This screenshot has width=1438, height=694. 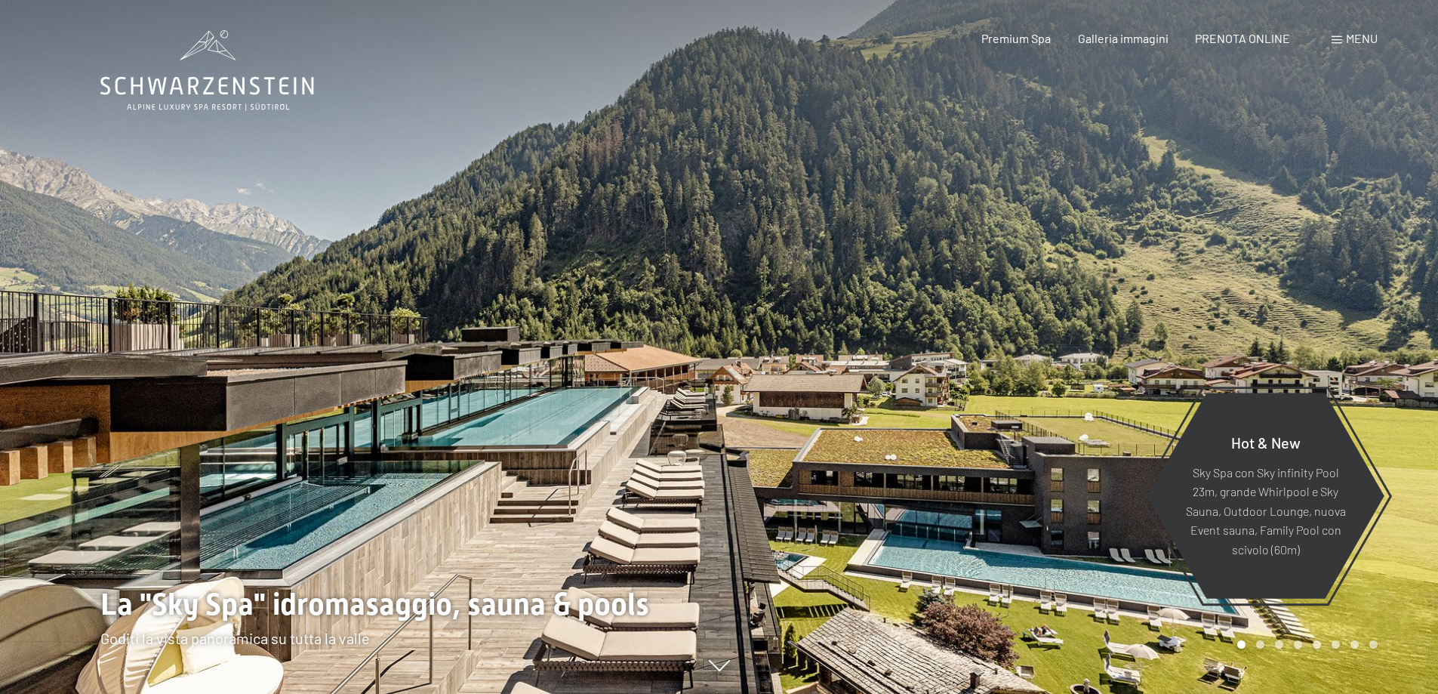 What do you see at coordinates (1316, 644) in the screenshot?
I see `div: Carousel Page 5` at bounding box center [1316, 644].